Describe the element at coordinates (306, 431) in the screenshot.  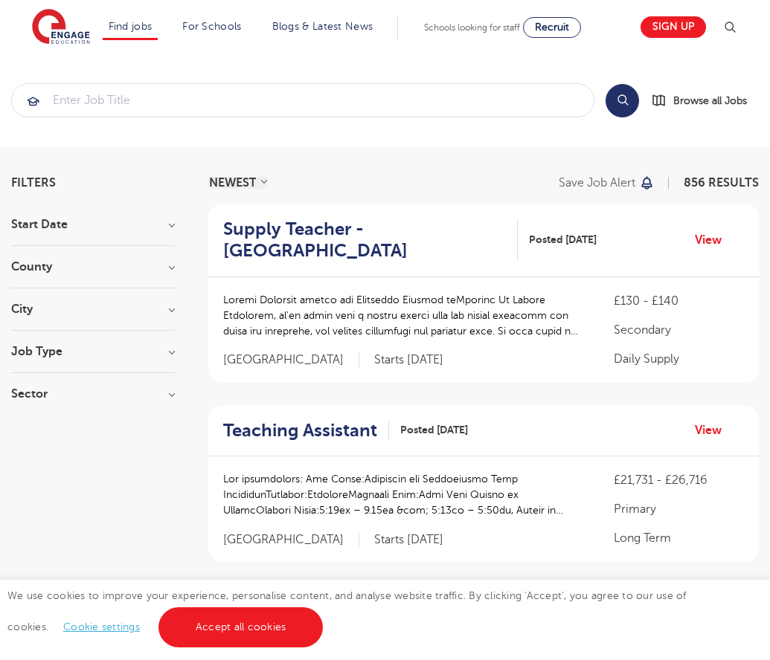
I see `a: Teaching Assistant` at that location.